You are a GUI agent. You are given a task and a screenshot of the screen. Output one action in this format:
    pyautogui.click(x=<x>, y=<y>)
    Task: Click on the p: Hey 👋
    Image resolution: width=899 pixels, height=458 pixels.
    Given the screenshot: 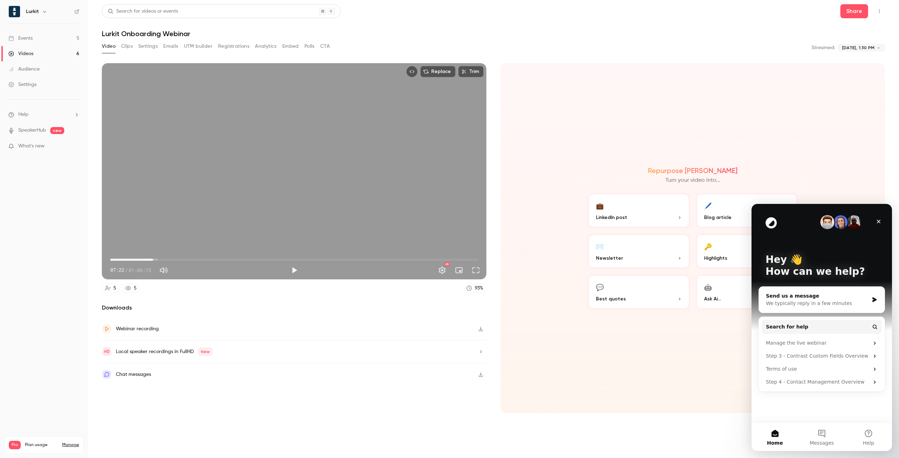 What is the action you would take?
    pyautogui.click(x=70, y=56)
    